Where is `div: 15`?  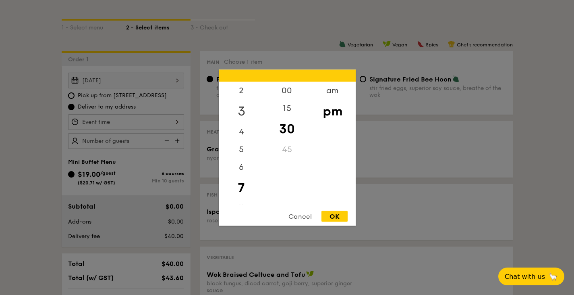
div: 15 is located at coordinates (287, 108).